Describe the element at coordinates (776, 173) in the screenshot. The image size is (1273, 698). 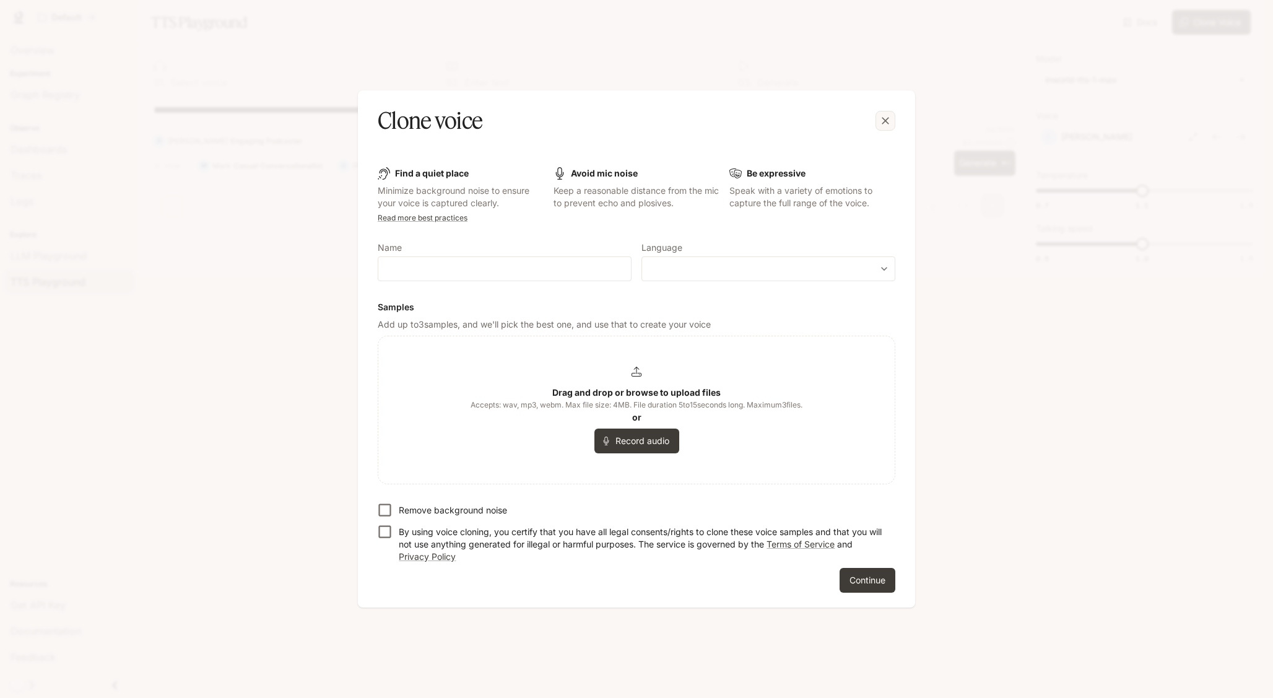
I see `b: Be expressive` at that location.